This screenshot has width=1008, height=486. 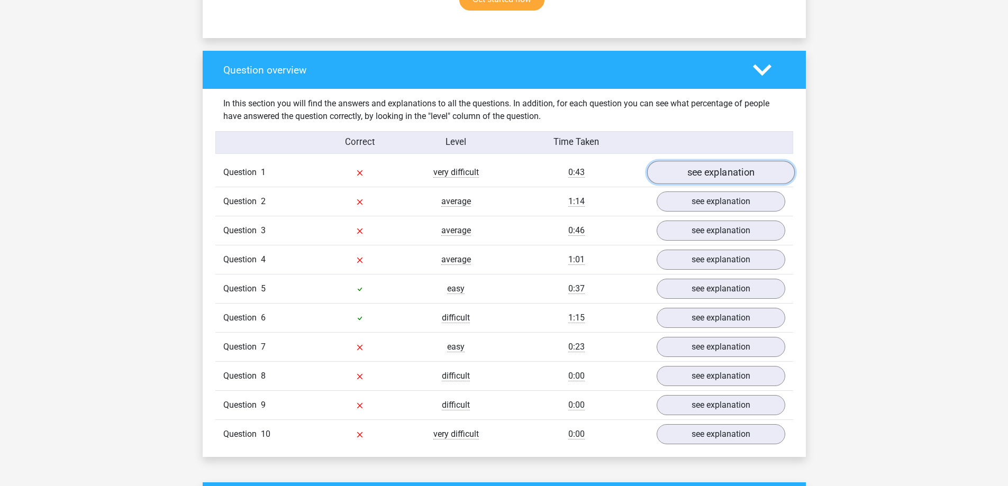 What do you see at coordinates (576, 142) in the screenshot?
I see `div: Time Taken` at bounding box center [576, 142].